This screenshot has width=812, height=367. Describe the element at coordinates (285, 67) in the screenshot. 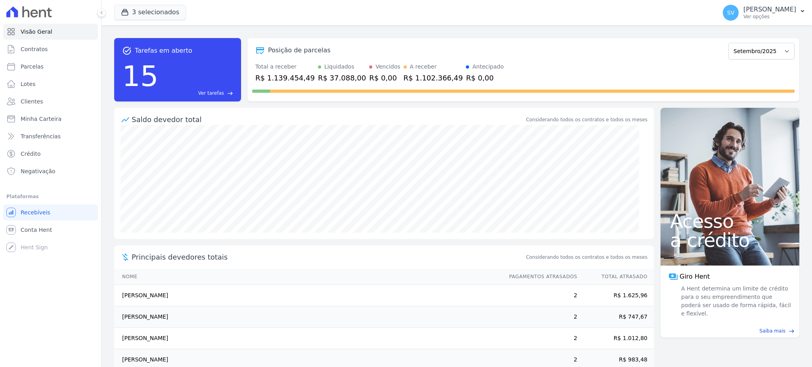

I see `div: Total a receber` at that location.